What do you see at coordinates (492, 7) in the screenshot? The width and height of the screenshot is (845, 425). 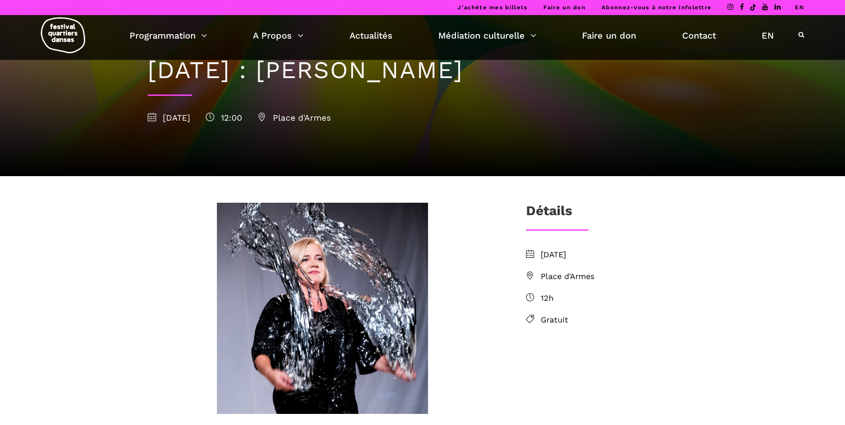 I see `a: J’achète mes billets` at bounding box center [492, 7].